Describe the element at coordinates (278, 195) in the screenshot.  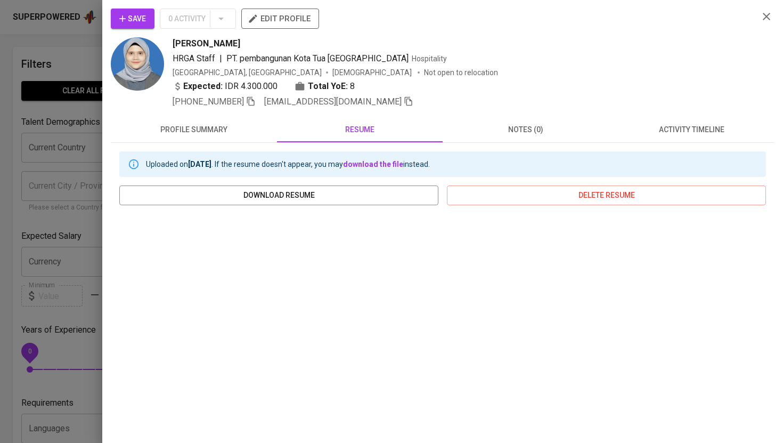
I see `span: download resume` at that location.